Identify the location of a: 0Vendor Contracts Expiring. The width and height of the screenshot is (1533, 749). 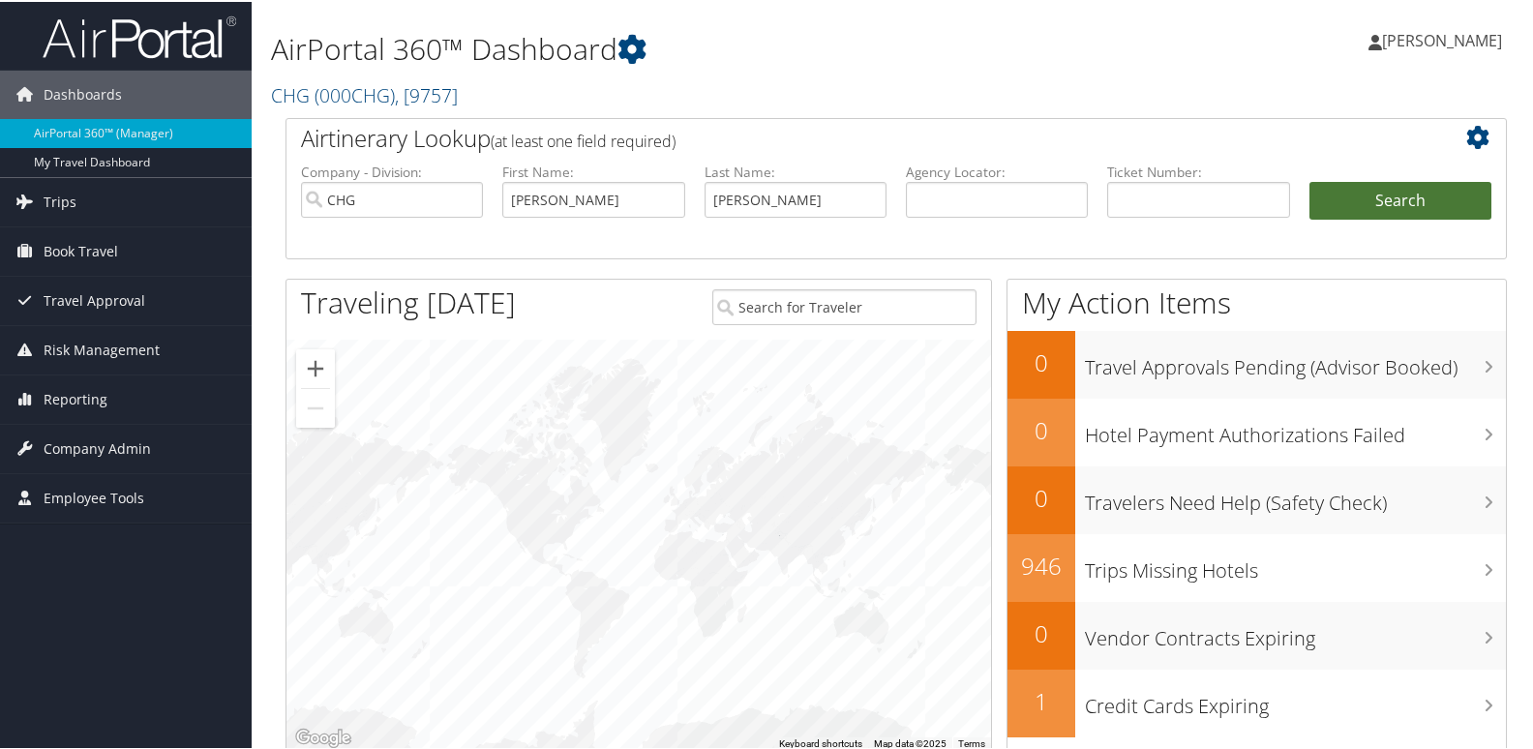
(1257, 634).